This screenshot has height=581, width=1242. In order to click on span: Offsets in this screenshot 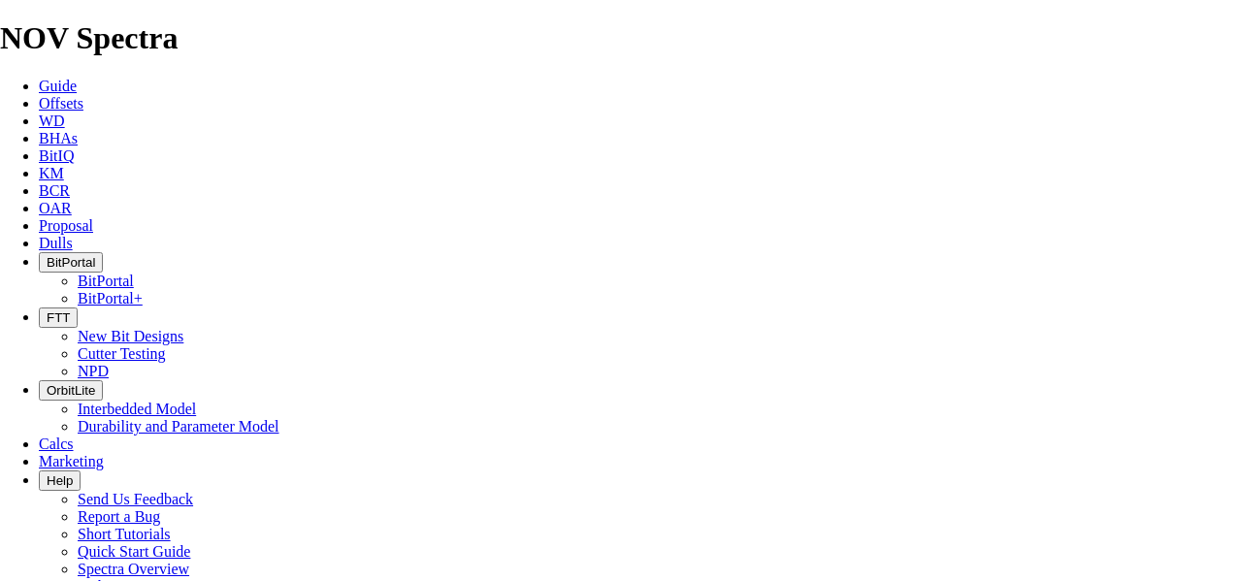, I will do `click(61, 103)`.